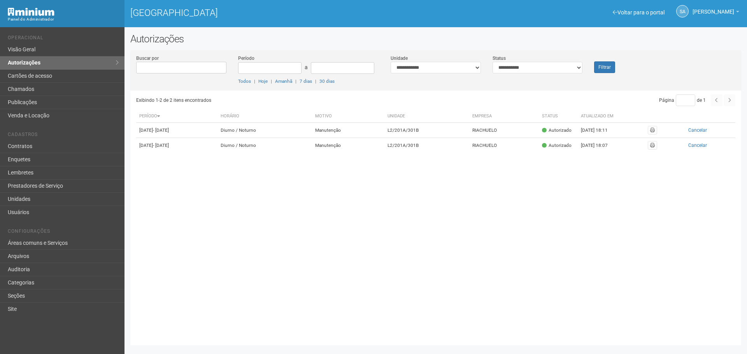 This screenshot has width=747, height=354. I want to click on a: Hoje, so click(263, 81).